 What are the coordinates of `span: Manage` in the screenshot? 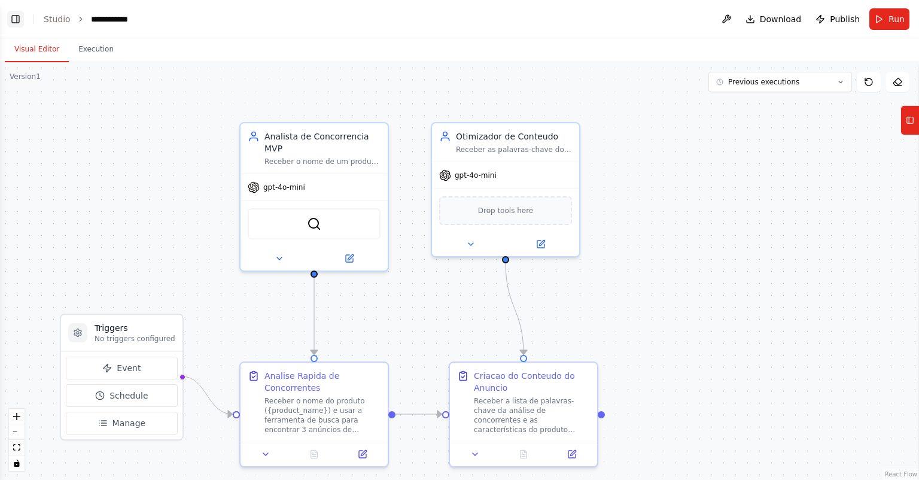 It's located at (129, 423).